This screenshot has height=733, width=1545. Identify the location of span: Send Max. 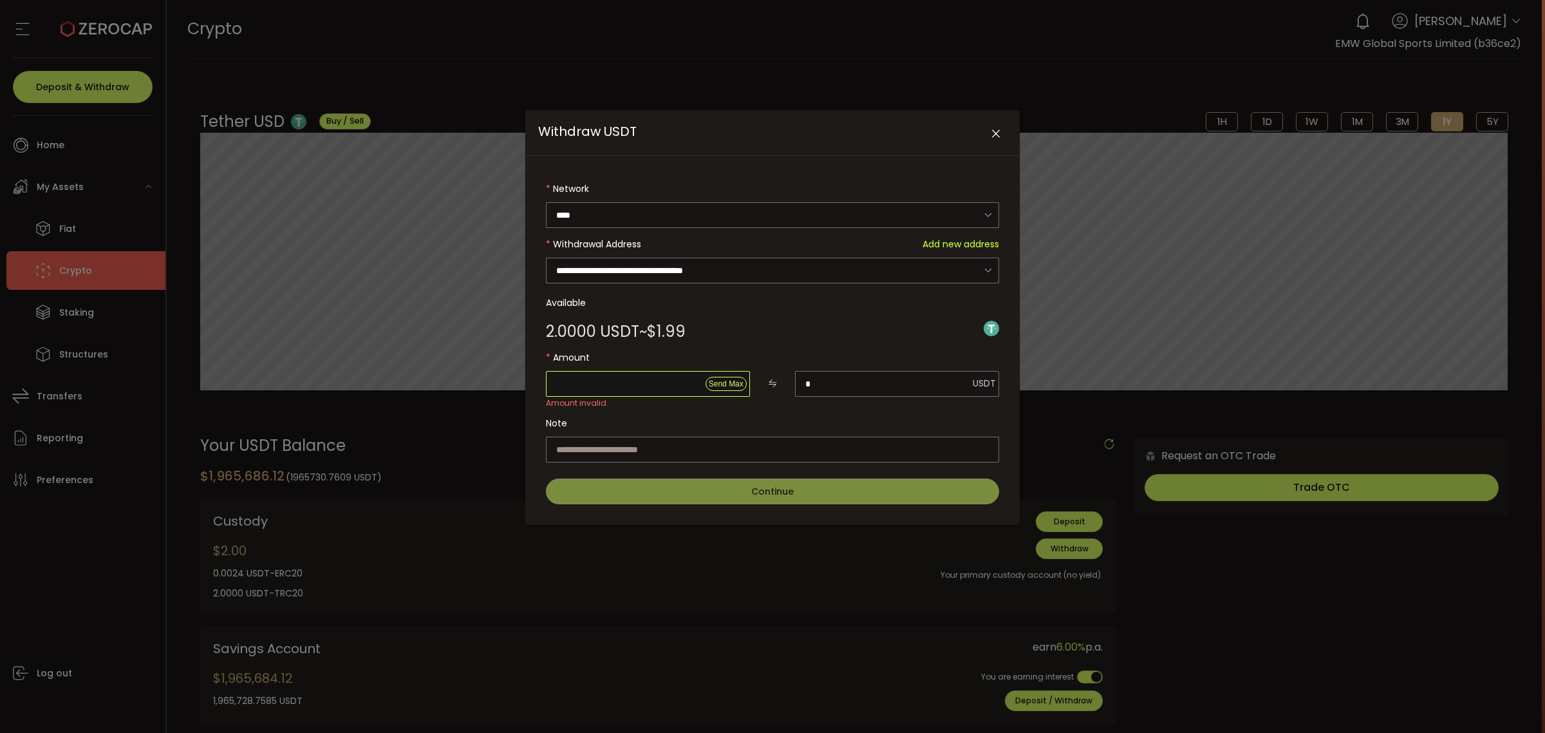
(726, 384).